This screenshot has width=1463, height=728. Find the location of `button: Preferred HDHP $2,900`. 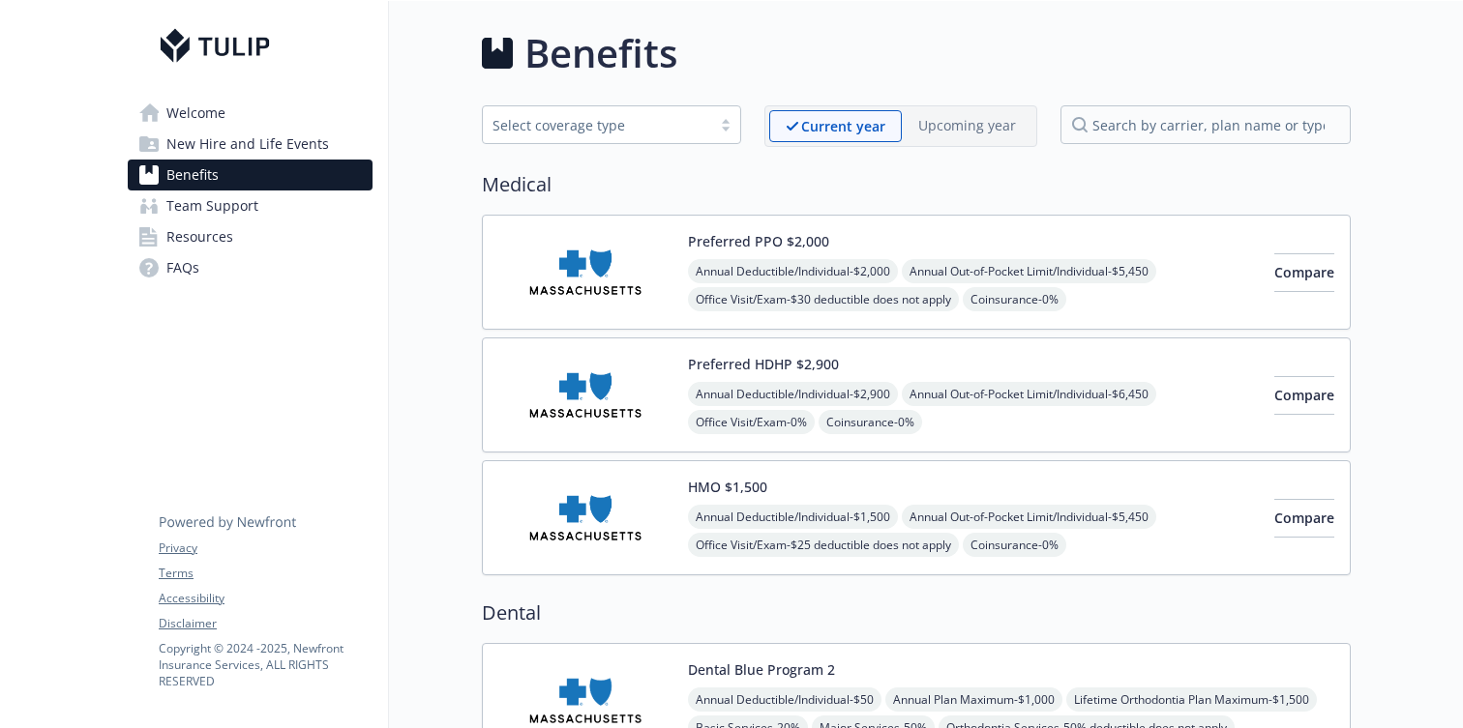

button: Preferred HDHP $2,900 is located at coordinates (763, 364).